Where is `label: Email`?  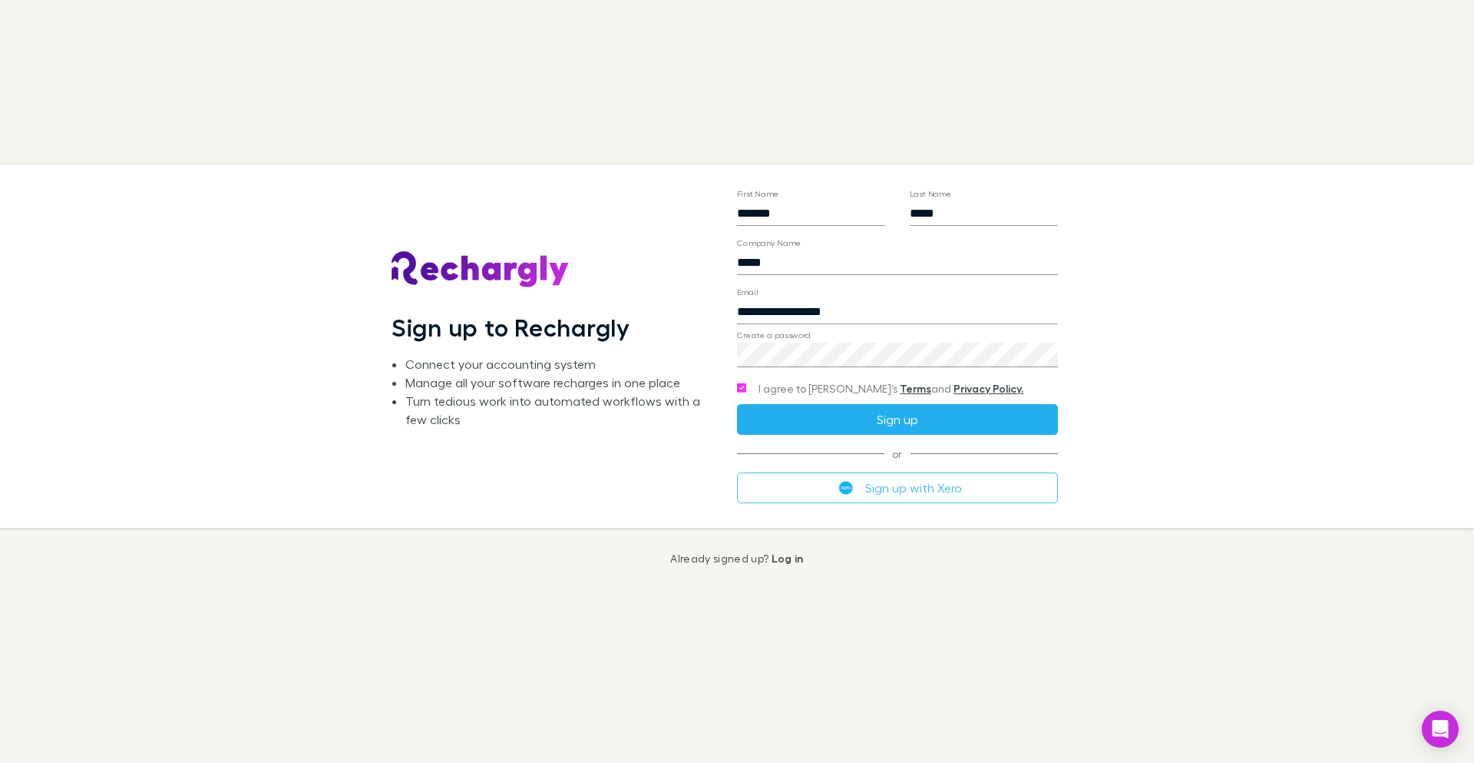 label: Email is located at coordinates (747, 291).